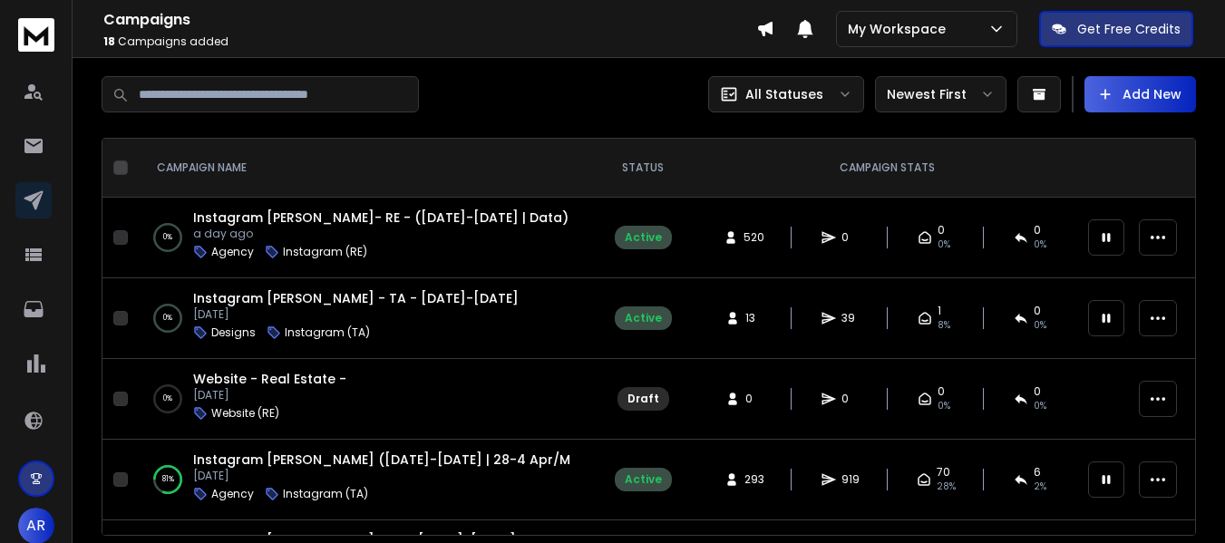 This screenshot has height=543, width=1225. What do you see at coordinates (430, 42) in the screenshot?
I see `p: Campaigns added` at bounding box center [430, 42].